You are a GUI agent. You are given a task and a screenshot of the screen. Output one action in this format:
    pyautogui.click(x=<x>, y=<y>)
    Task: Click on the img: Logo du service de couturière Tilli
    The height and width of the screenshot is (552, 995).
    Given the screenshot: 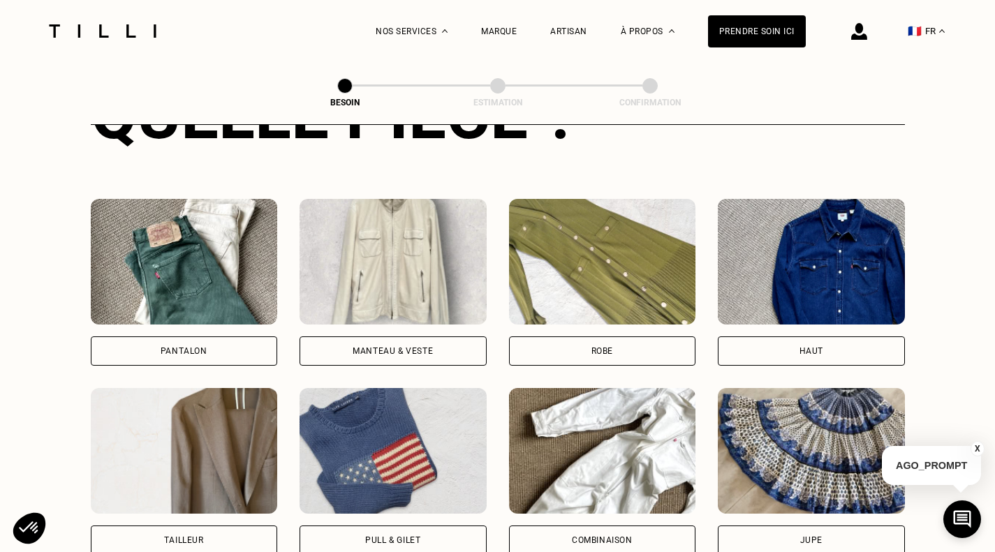 What is the action you would take?
    pyautogui.click(x=103, y=31)
    